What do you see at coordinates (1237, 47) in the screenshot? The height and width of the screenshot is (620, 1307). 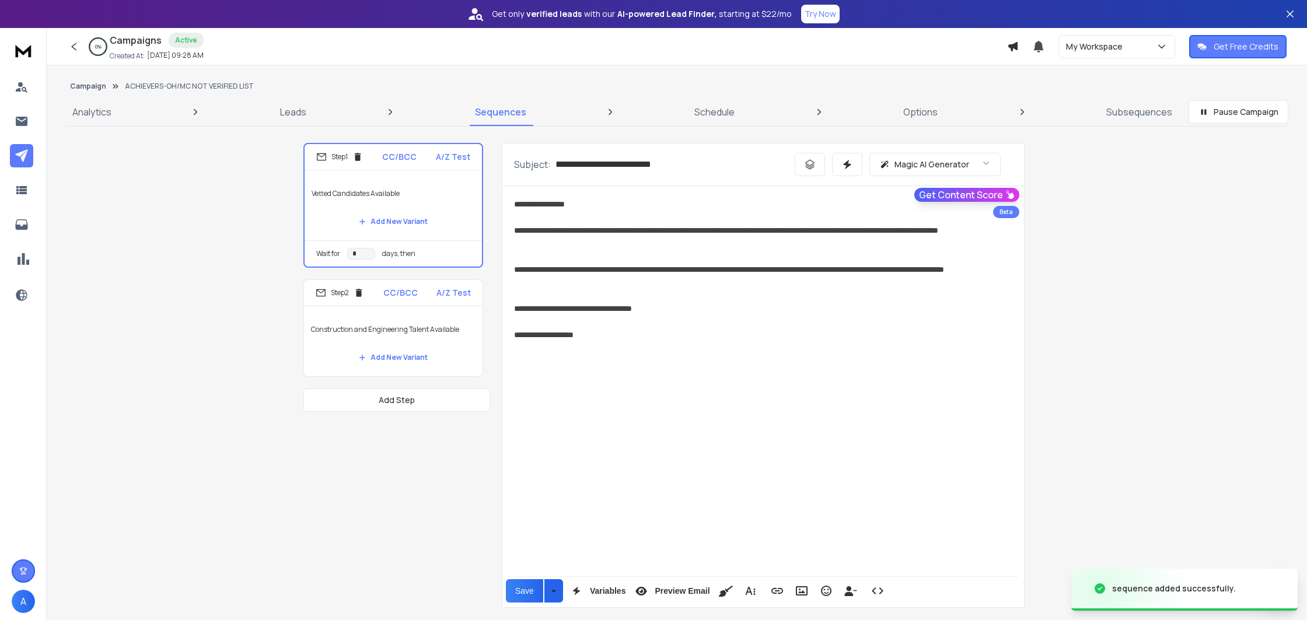 I see `button: Get Free Credits` at bounding box center [1237, 47].